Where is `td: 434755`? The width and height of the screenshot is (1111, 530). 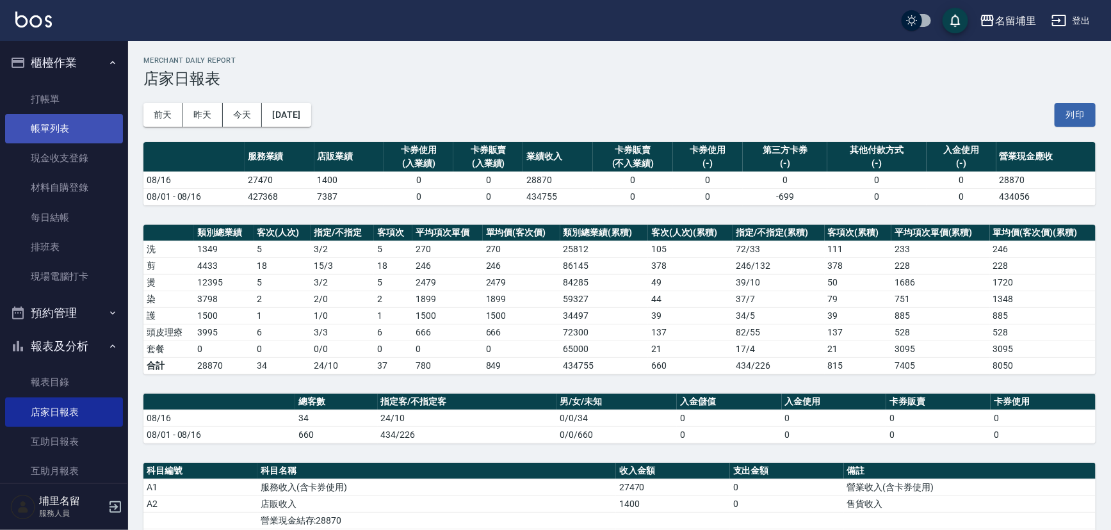
td: 434755 is located at coordinates (558, 197).